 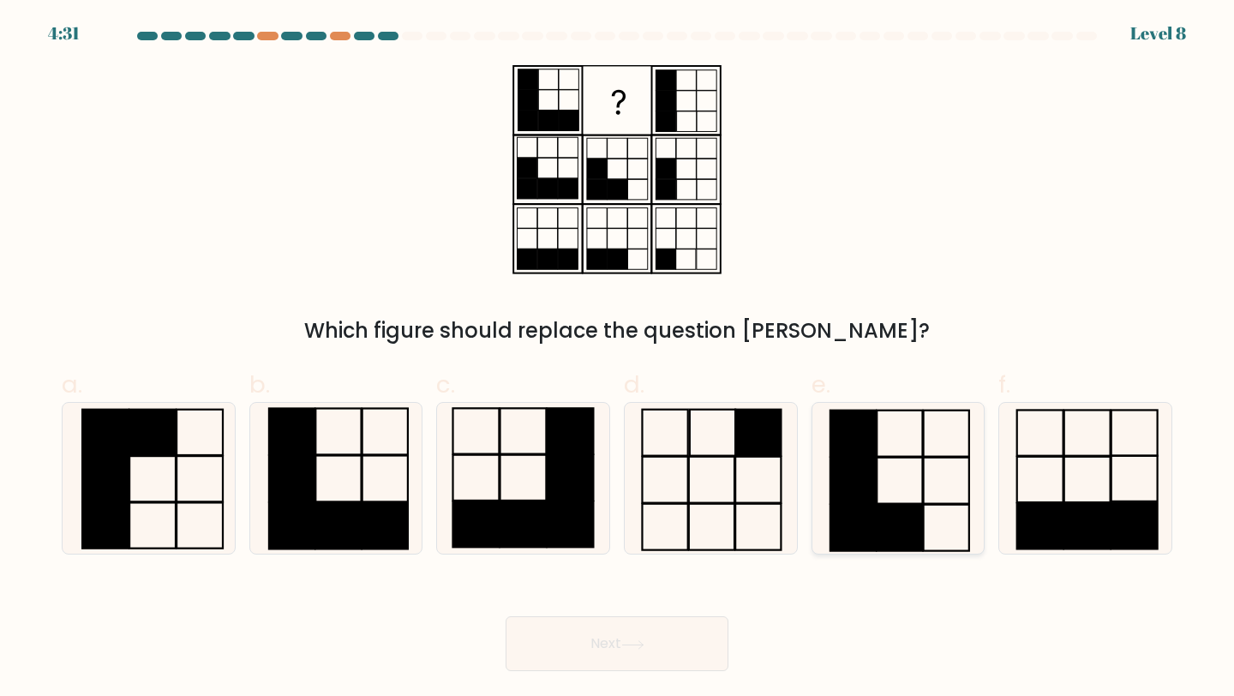 I want to click on span: f., so click(x=1005, y=384).